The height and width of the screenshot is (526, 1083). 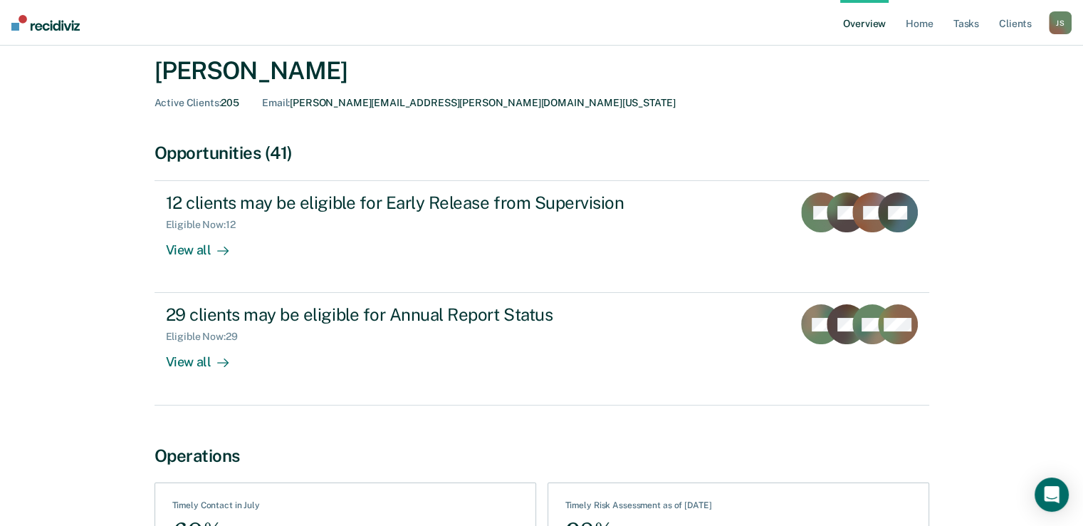 What do you see at coordinates (207, 224) in the screenshot?
I see `div: Eligible Now : 12` at bounding box center [207, 224].